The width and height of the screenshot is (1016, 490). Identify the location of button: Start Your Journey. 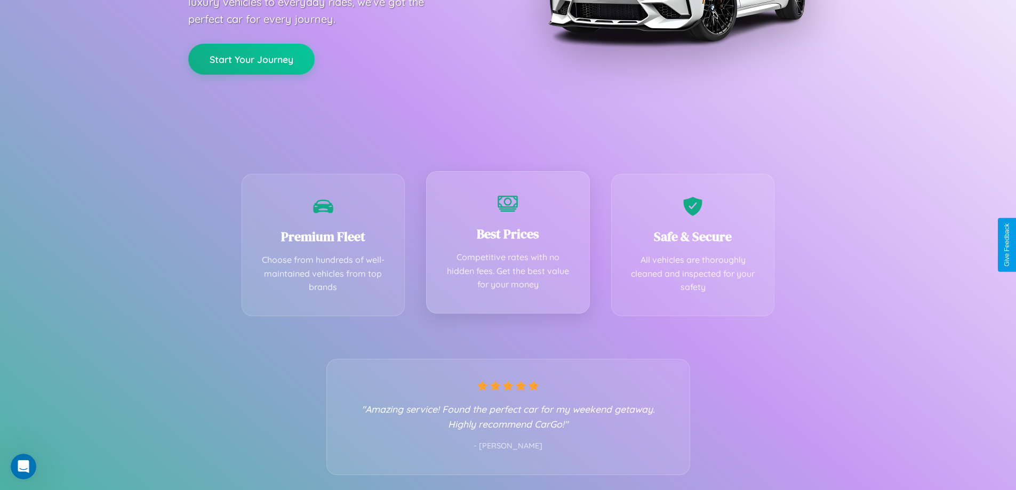
(251, 59).